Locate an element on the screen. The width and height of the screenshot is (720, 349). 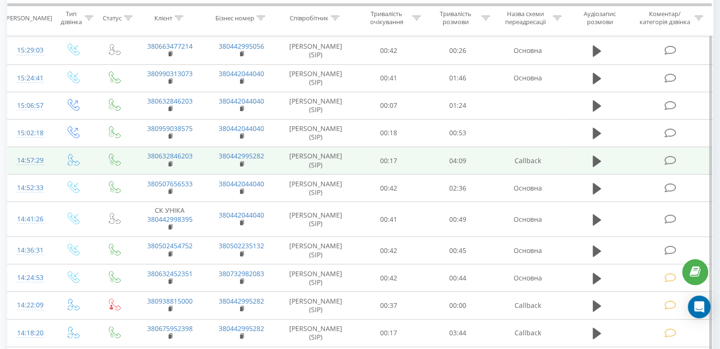
td: 04:09 is located at coordinates (457, 161).